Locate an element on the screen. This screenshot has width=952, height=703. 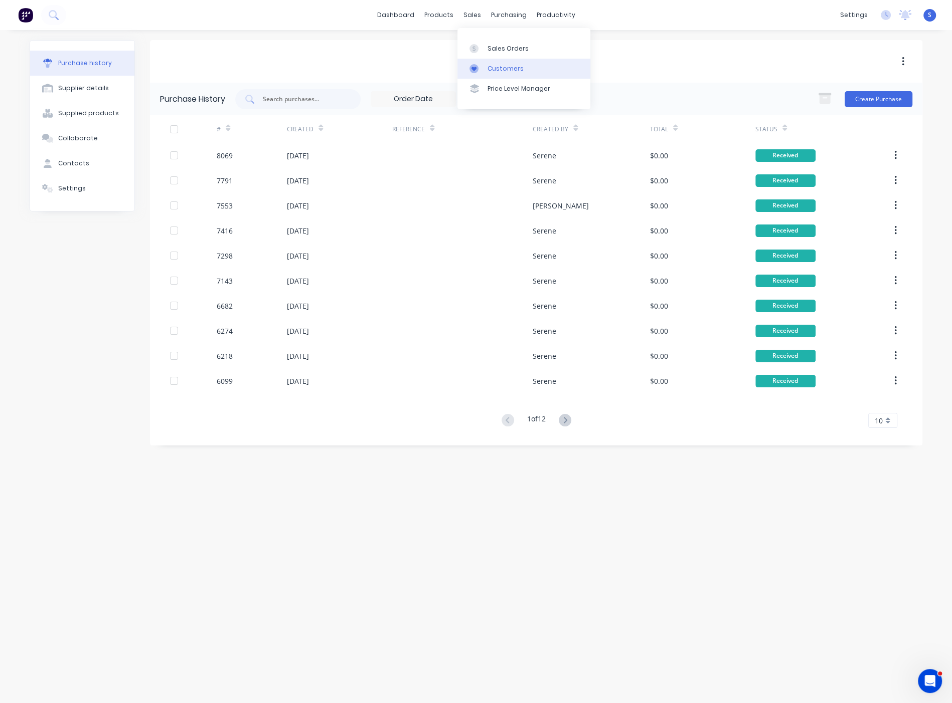
button: Collaborate is located at coordinates (82, 138).